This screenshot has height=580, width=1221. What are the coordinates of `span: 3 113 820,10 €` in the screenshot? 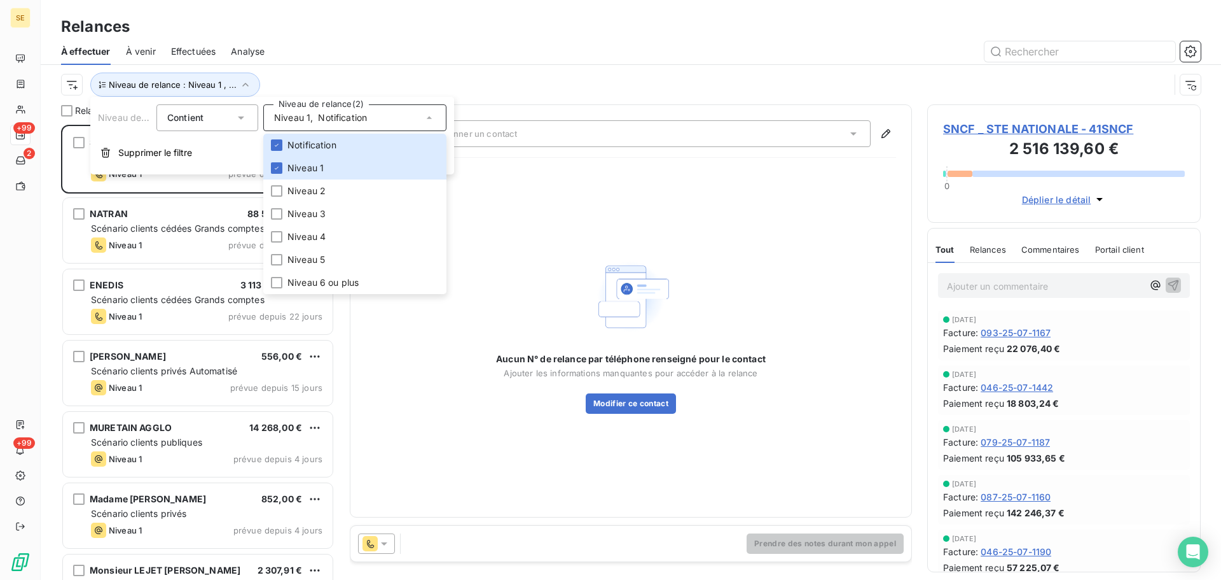 It's located at (271, 284).